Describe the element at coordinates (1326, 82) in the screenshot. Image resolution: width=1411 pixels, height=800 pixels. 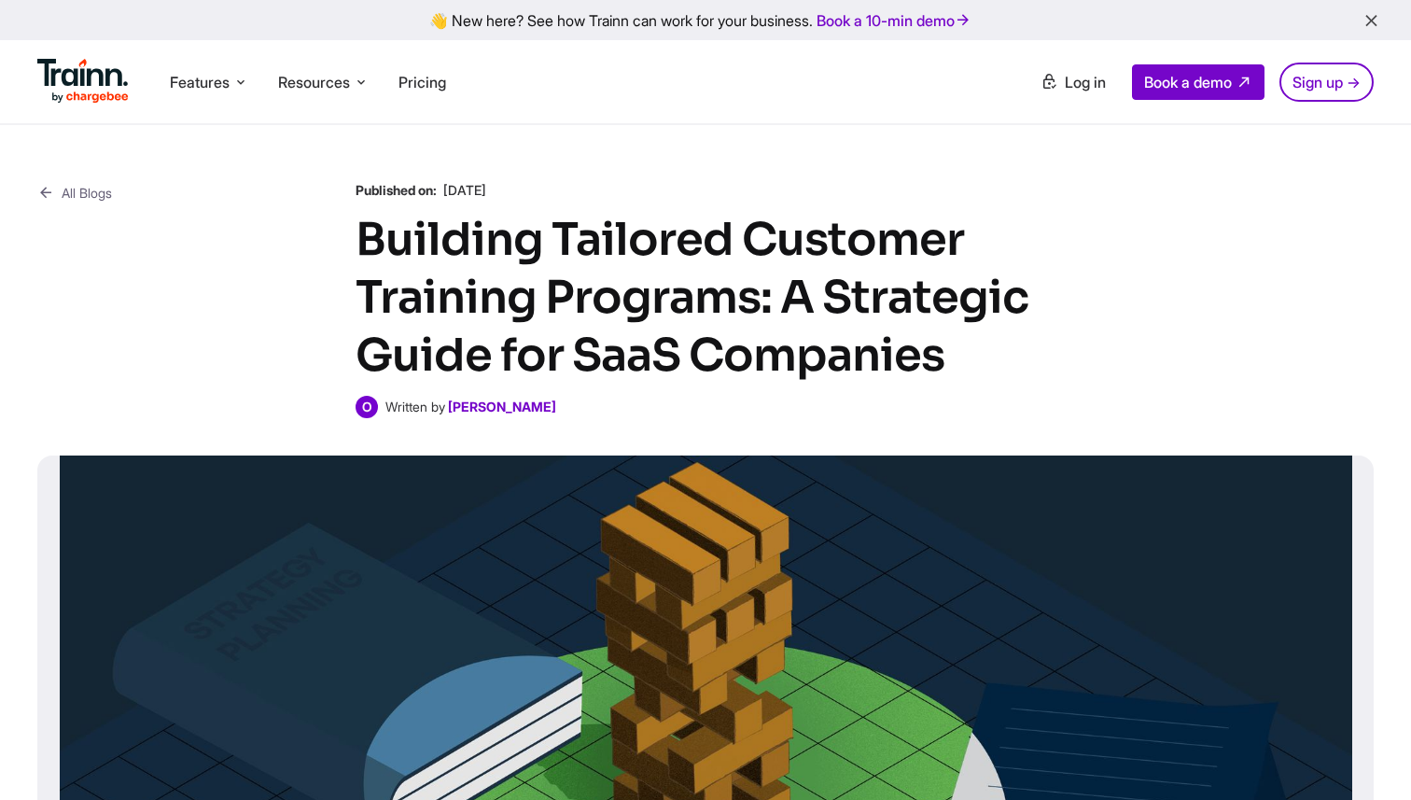
I see `a: Sign up →` at that location.